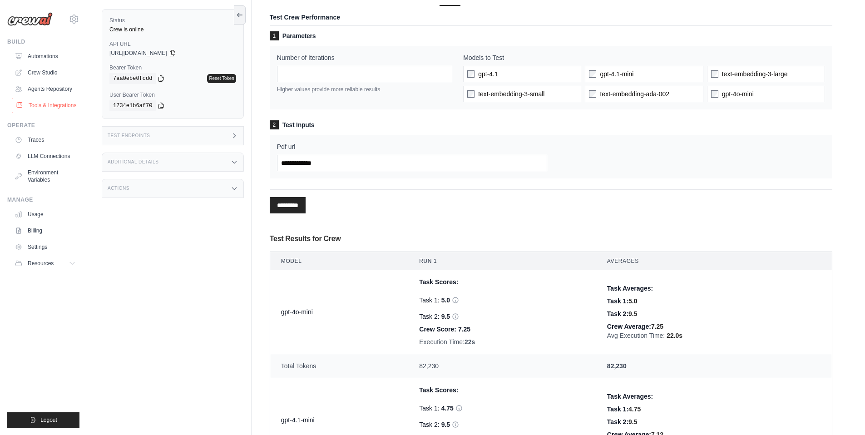 This screenshot has width=865, height=435. What do you see at coordinates (593, 94) in the screenshot?
I see `input: text-embedding-ada-002` at bounding box center [593, 94].